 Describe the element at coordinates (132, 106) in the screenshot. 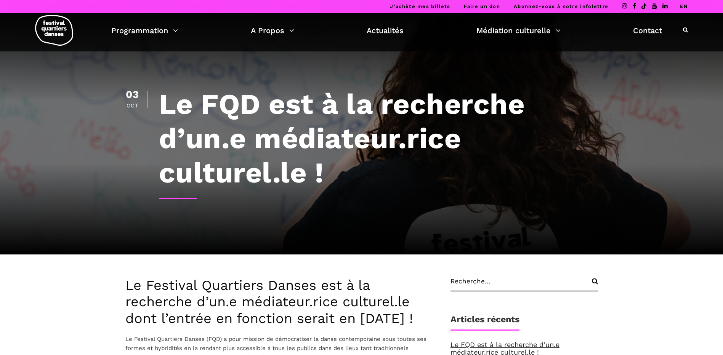

I see `div: Oct` at that location.